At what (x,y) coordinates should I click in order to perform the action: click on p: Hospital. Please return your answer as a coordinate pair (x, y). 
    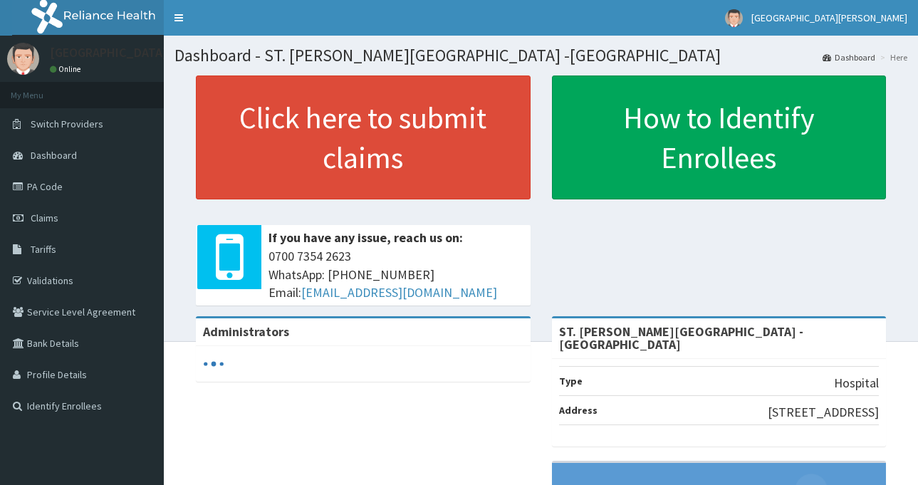
    Looking at the image, I should click on (856, 383).